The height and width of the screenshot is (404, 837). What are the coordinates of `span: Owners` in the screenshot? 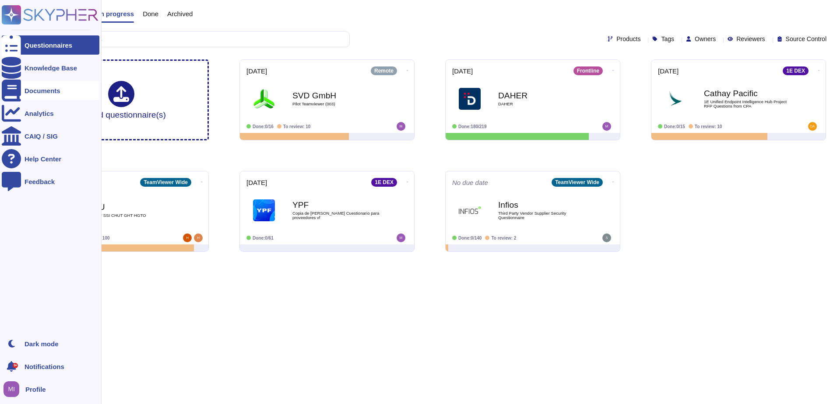 It's located at (705, 39).